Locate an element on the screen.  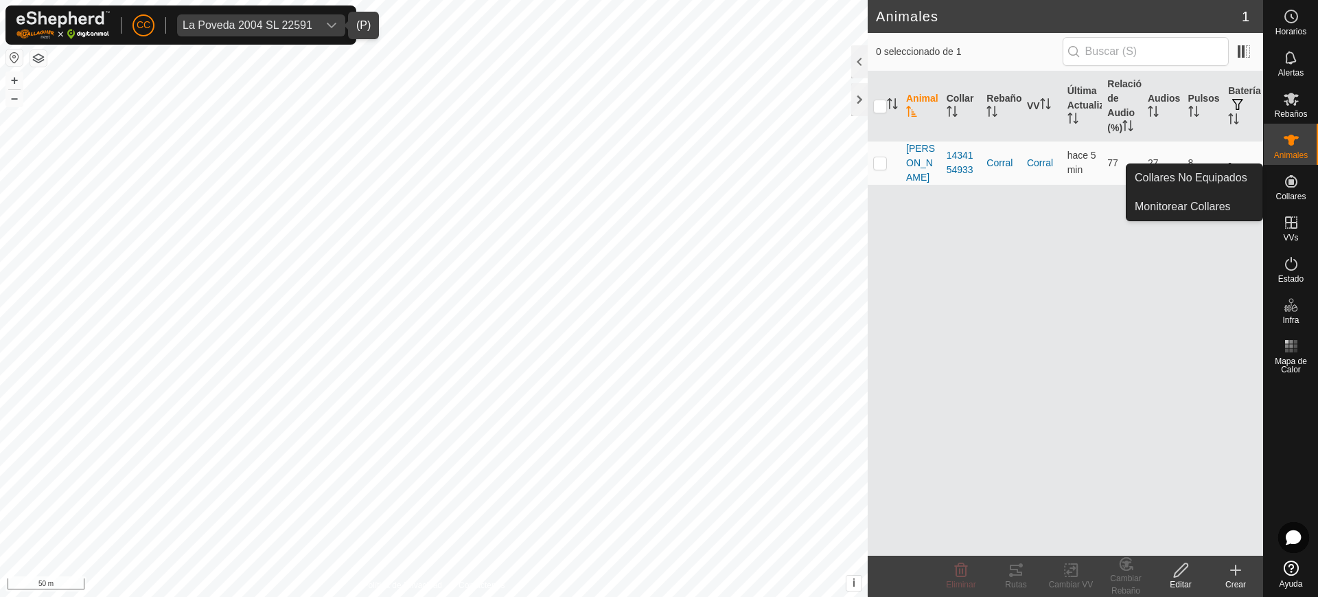
div: Cambiar VV is located at coordinates (1071, 584).